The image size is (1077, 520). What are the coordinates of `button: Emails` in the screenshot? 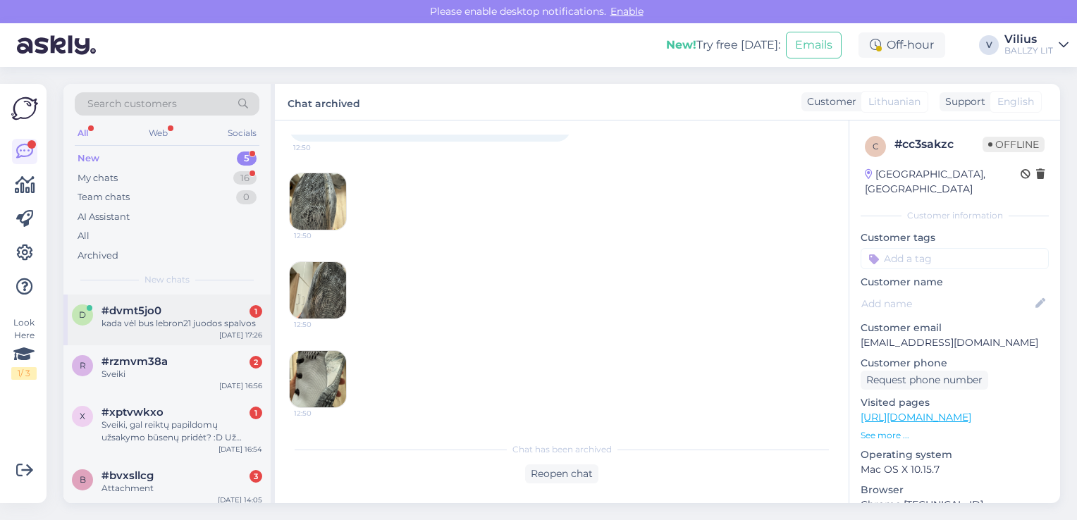 It's located at (813, 45).